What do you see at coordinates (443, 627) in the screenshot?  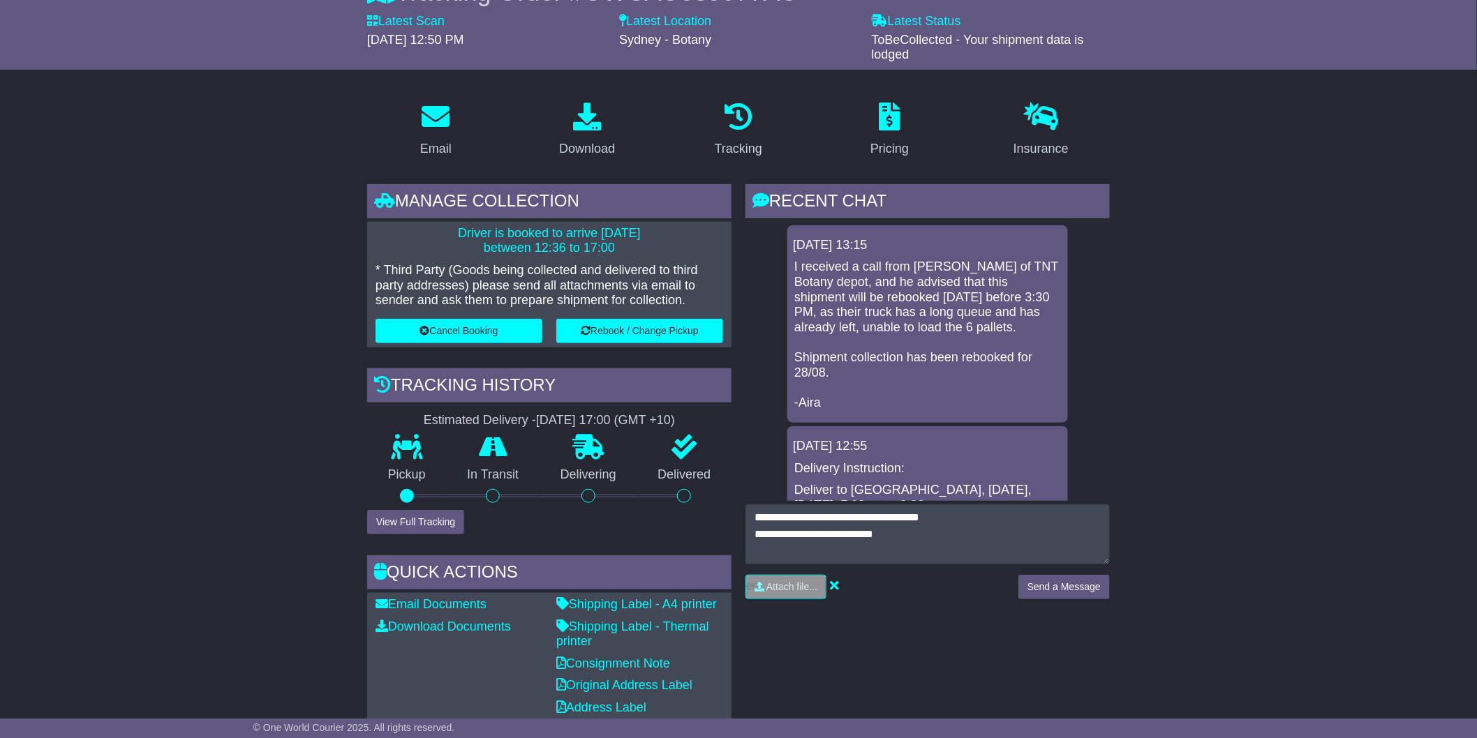 I see `a: Download Documents` at bounding box center [443, 627].